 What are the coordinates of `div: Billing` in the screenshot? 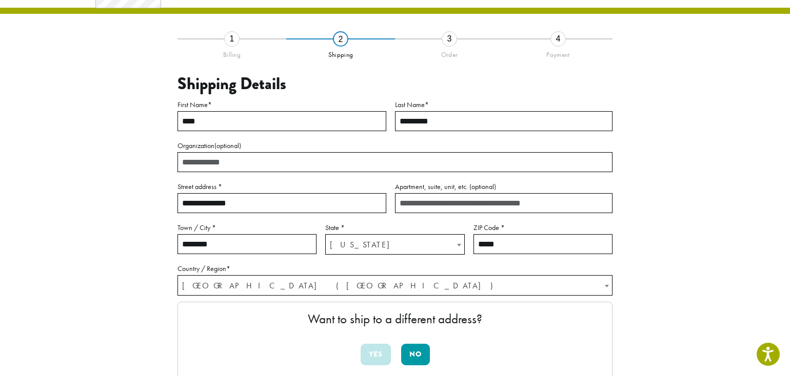 It's located at (232, 53).